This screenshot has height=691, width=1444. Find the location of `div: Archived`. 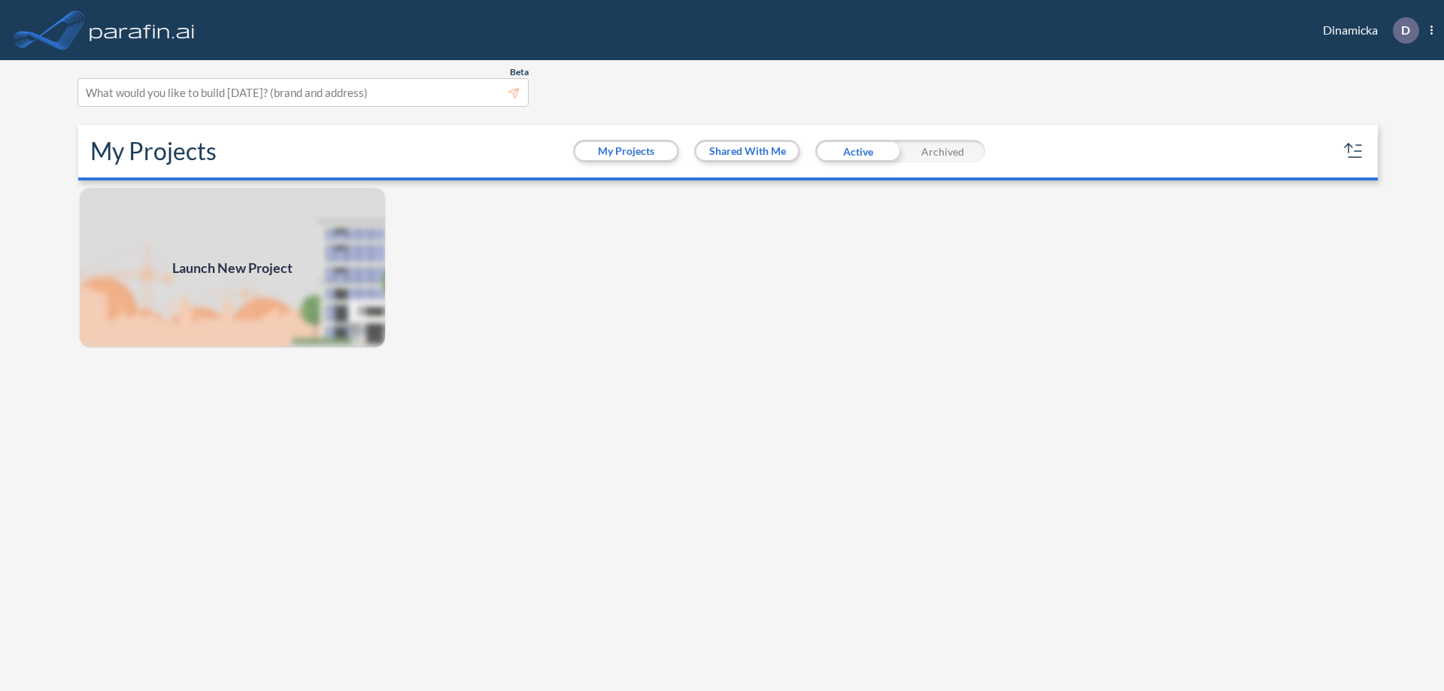

div: Archived is located at coordinates (943, 151).